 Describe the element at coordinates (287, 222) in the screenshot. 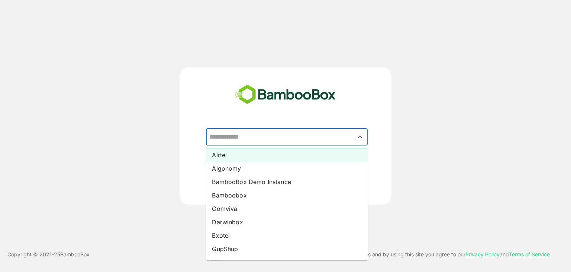

I see `li: Darwinbox` at that location.